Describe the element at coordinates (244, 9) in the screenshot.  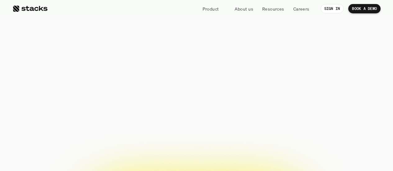
I see `p: About us` at that location.